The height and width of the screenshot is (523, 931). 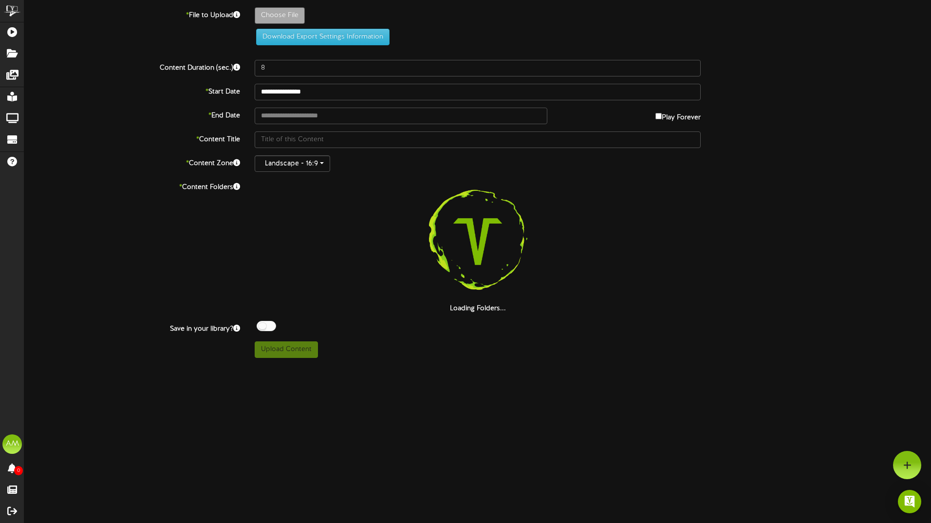 I want to click on strong: Loading Folders..., so click(x=478, y=308).